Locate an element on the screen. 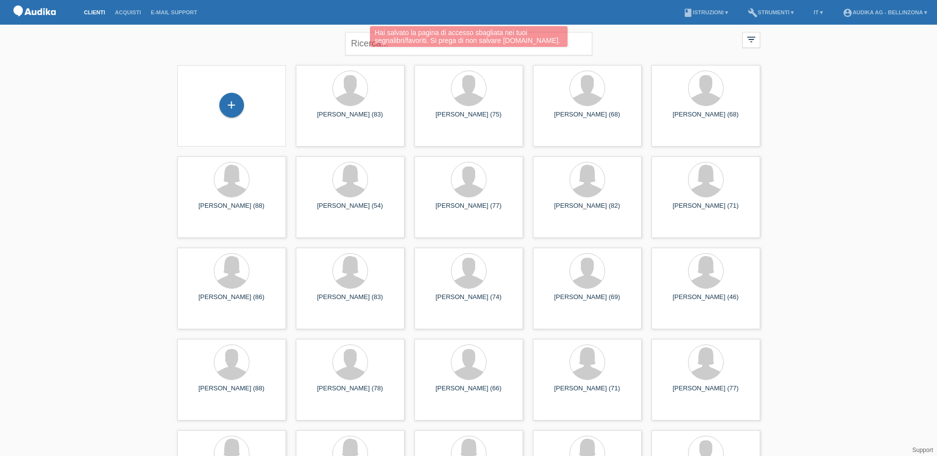  i: filter_list is located at coordinates (751, 40).